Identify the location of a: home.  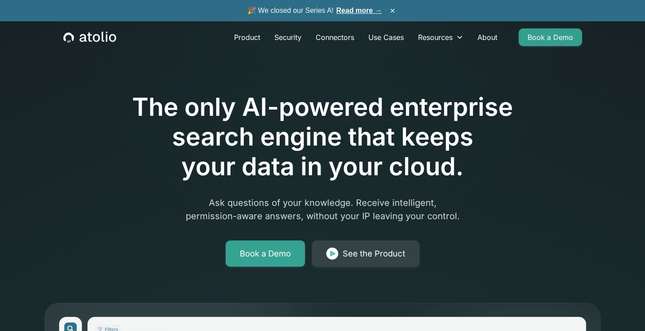
(90, 37).